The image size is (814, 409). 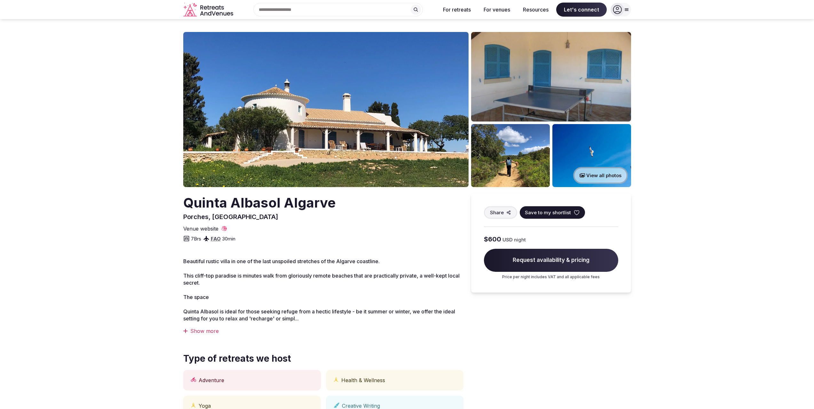 What do you see at coordinates (209, 10) in the screenshot?
I see `a: Visit the homepage` at bounding box center [209, 10].